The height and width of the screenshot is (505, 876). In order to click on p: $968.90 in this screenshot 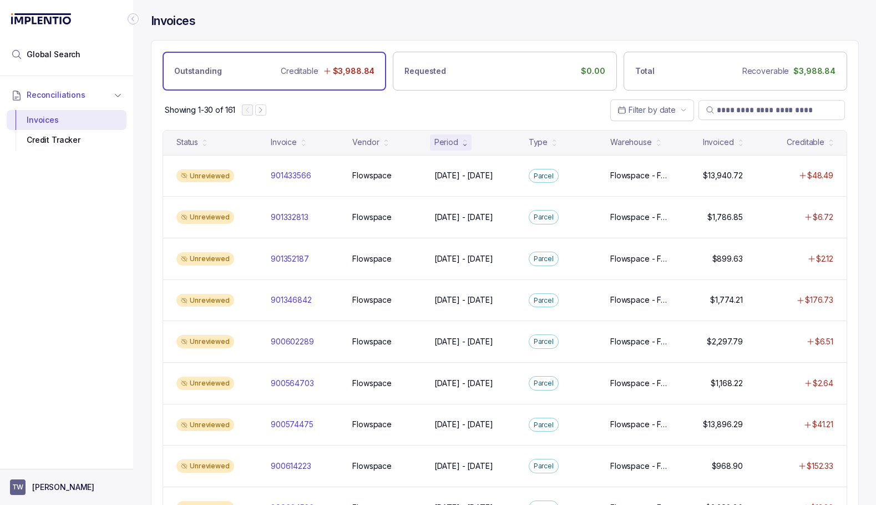, I will do `click(728, 466)`.